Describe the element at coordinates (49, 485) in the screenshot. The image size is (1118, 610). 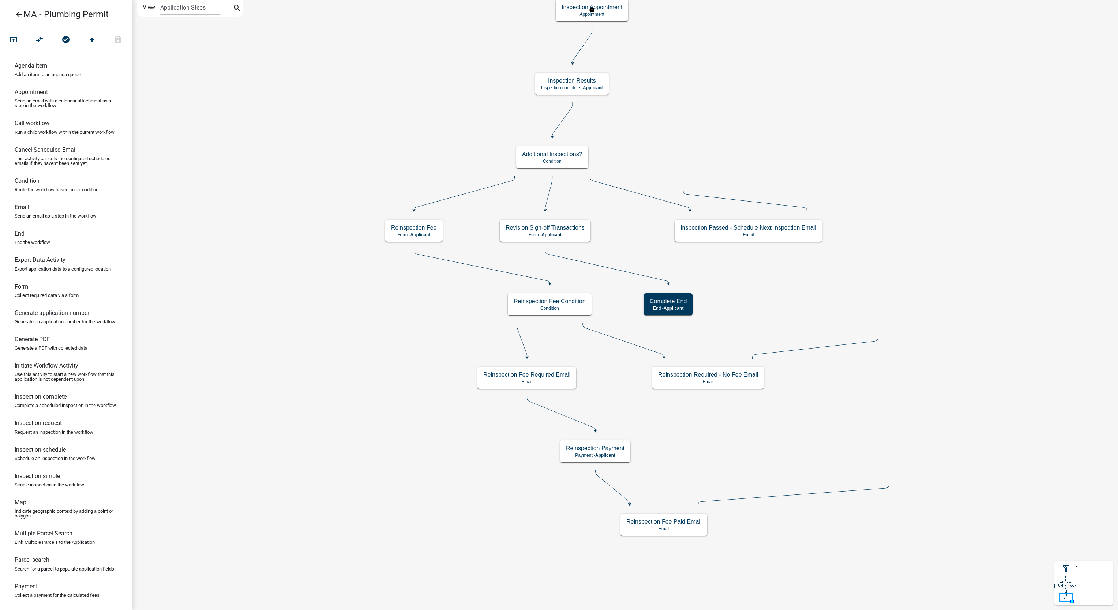
I see `p: Simple inspection in the workflow` at that location.